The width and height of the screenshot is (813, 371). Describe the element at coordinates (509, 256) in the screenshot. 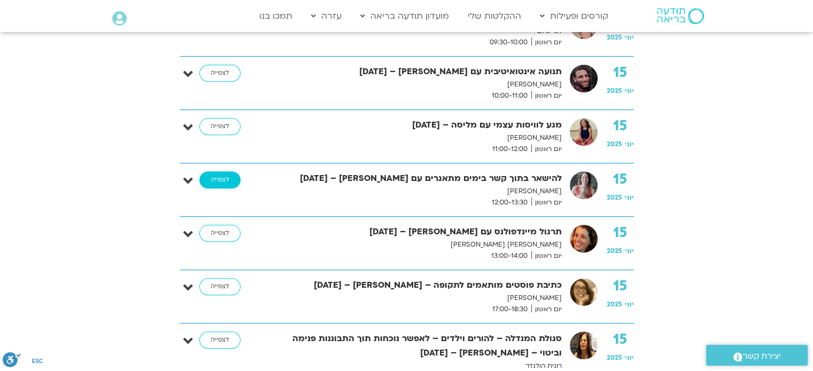

I see `span: 13:00-14:00` at that location.